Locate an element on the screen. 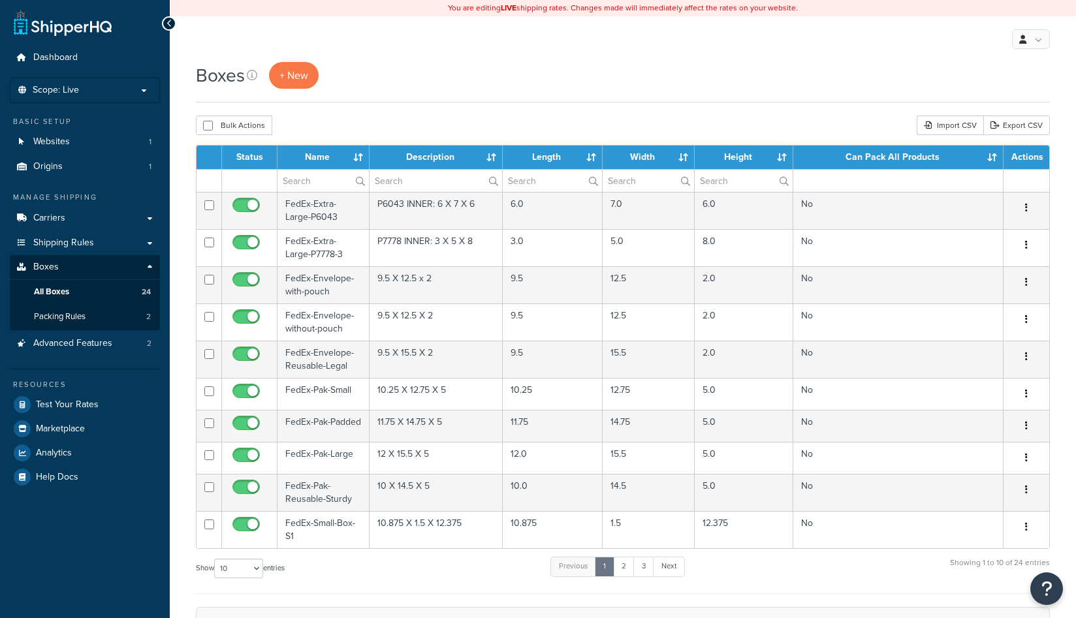  a: Marketplace is located at coordinates (85, 429).